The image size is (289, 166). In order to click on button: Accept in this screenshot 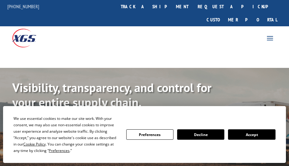, I will do `click(251, 135)`.